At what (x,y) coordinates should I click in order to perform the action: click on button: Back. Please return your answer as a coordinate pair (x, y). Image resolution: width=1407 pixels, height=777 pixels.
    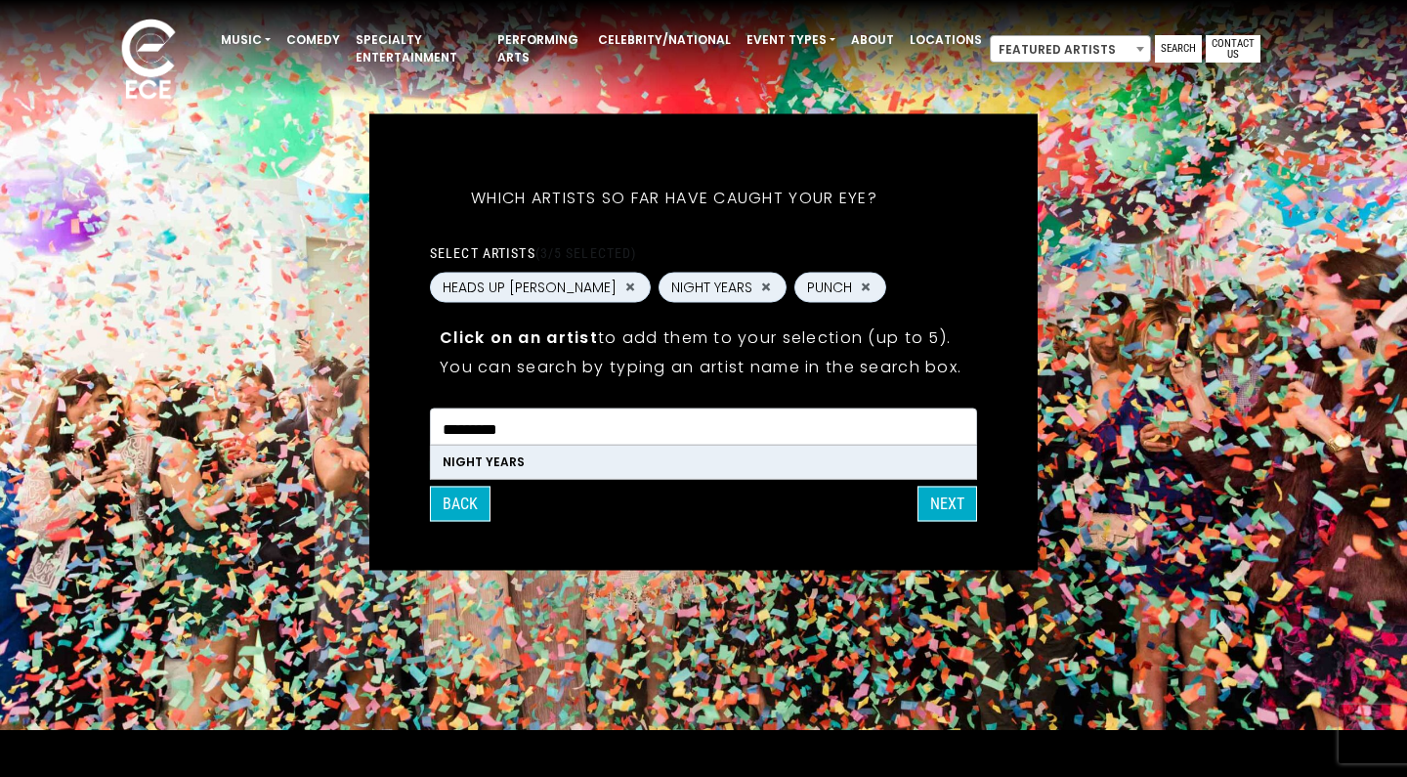
    Looking at the image, I should click on (460, 503).